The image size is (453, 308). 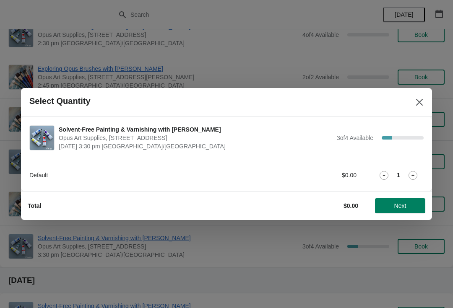 What do you see at coordinates (34, 206) in the screenshot?
I see `strong: Total` at bounding box center [34, 206].